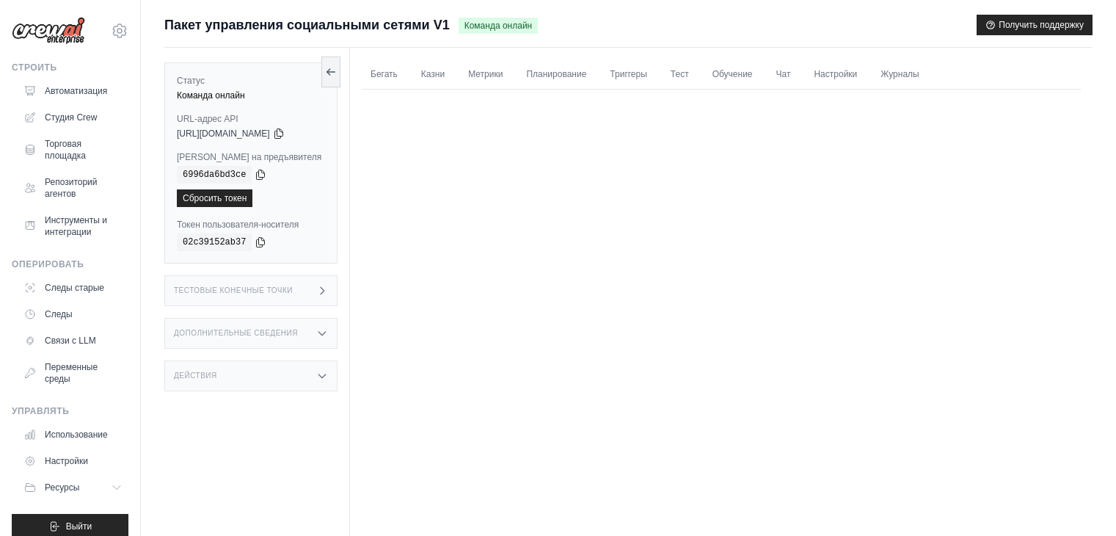 The height and width of the screenshot is (536, 1116). I want to click on font: Обучение, so click(732, 74).